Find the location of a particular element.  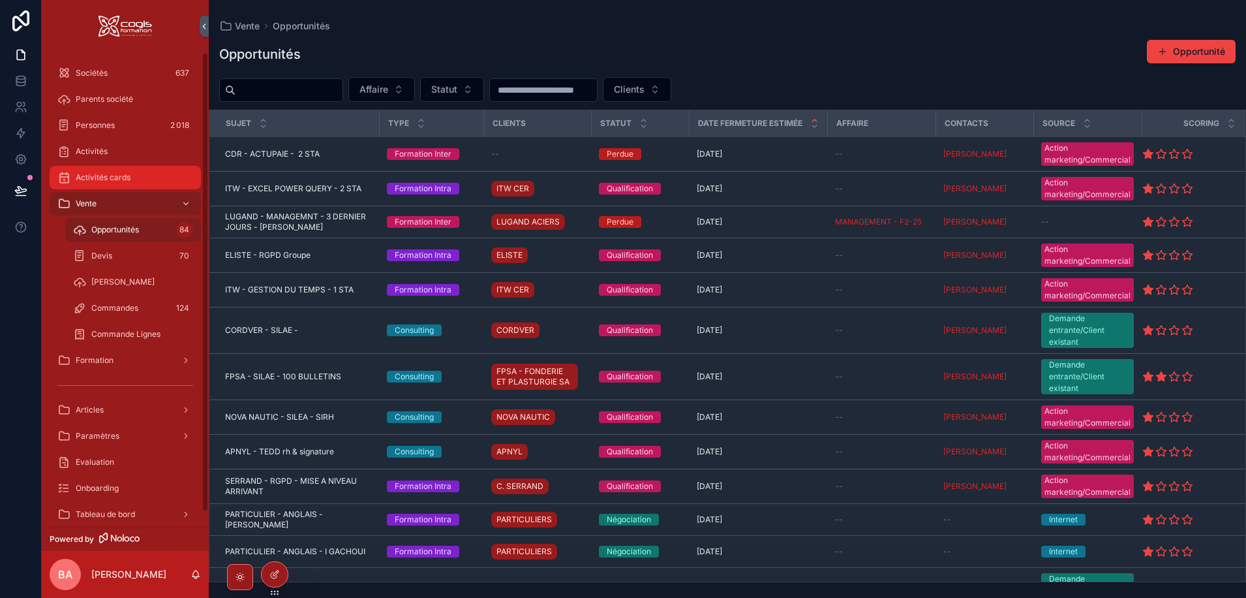

span: NOVA NAUTIC - SILEA - SIRH is located at coordinates (279, 417).